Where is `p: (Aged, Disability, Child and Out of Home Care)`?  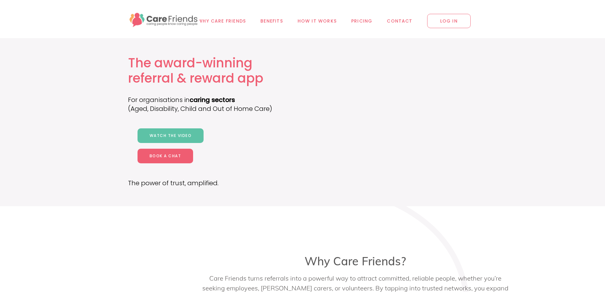
p: (Aged, Disability, Child and Out of Home Care) is located at coordinates (208, 109).